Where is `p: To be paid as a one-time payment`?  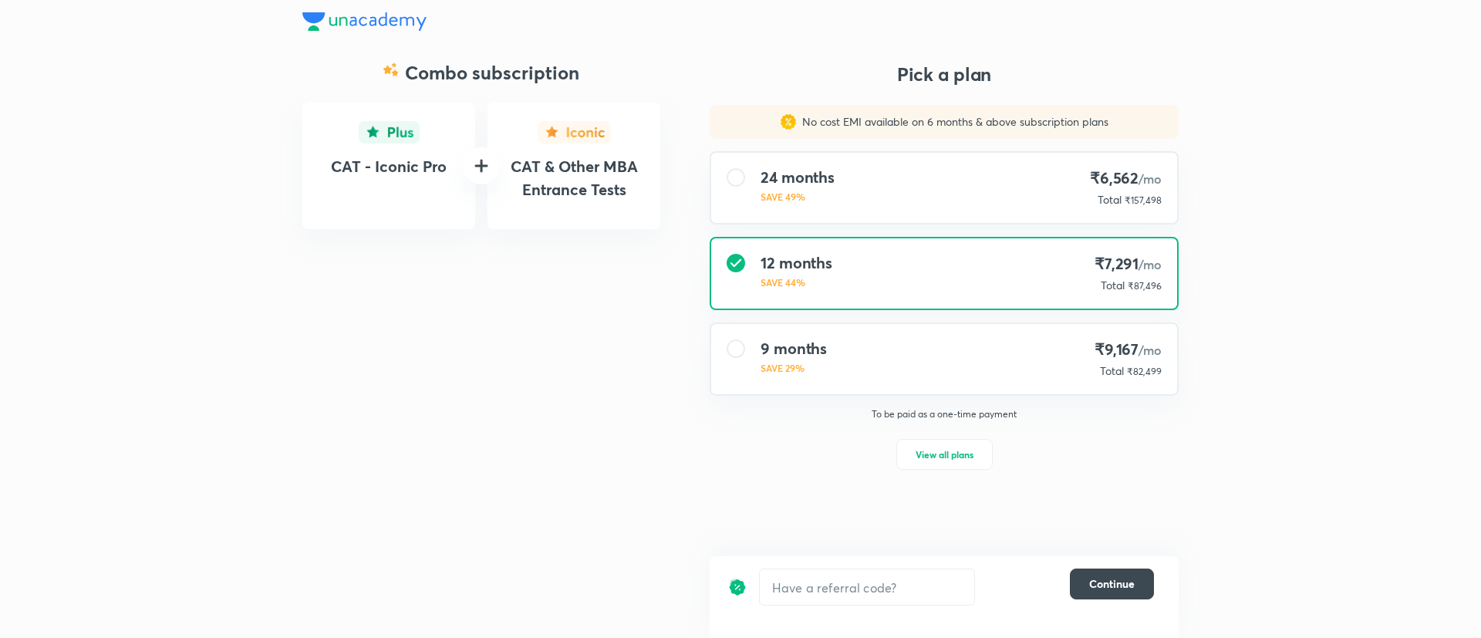
p: To be paid as a one-time payment is located at coordinates (944, 414).